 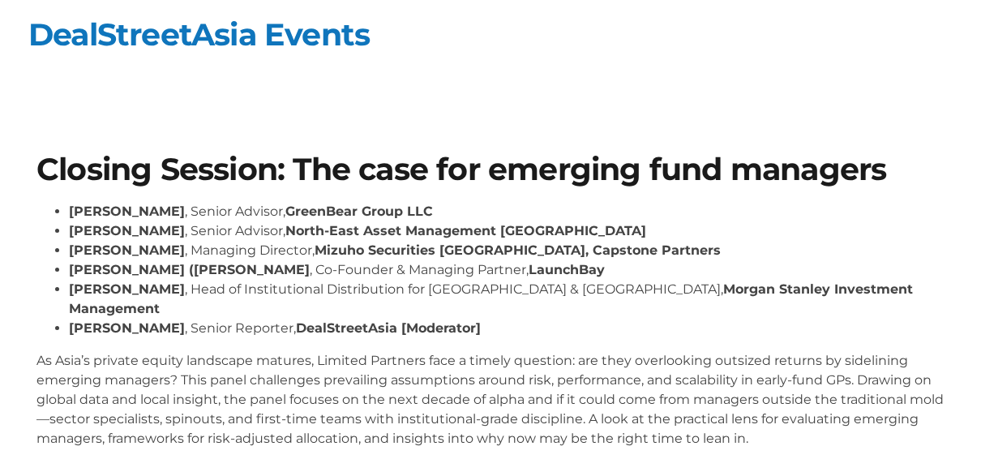 What do you see at coordinates (199, 34) in the screenshot?
I see `a: DealStreetAsia Events` at bounding box center [199, 34].